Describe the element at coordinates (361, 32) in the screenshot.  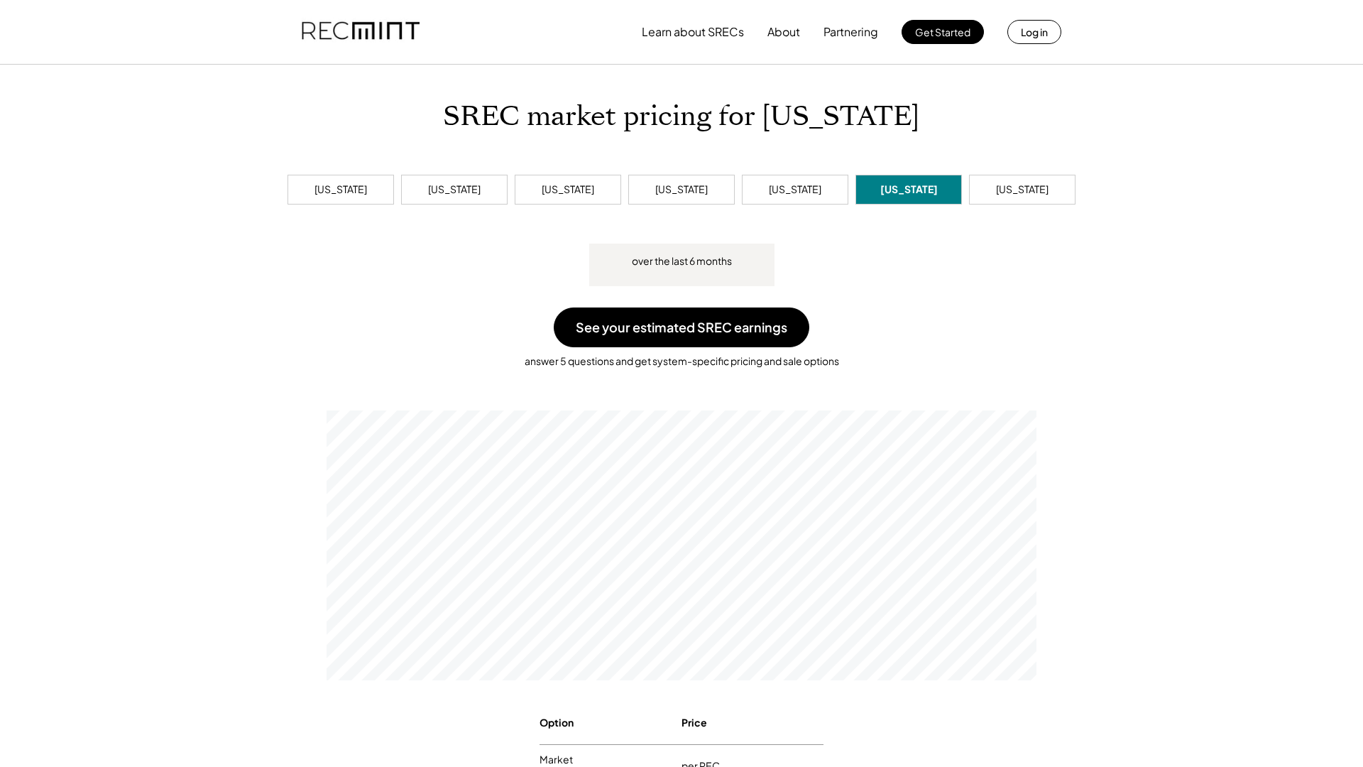
I see `img: recmint-logotype%403x.png` at that location.